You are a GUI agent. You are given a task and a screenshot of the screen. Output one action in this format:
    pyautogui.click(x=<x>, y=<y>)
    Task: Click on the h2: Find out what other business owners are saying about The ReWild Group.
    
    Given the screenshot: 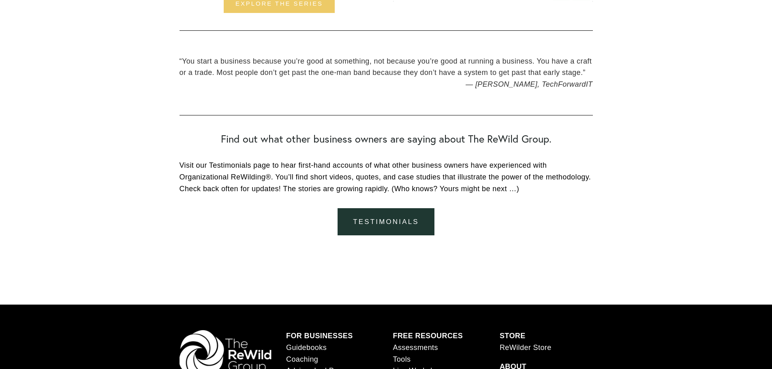 What is the action you would take?
    pyautogui.click(x=386, y=139)
    